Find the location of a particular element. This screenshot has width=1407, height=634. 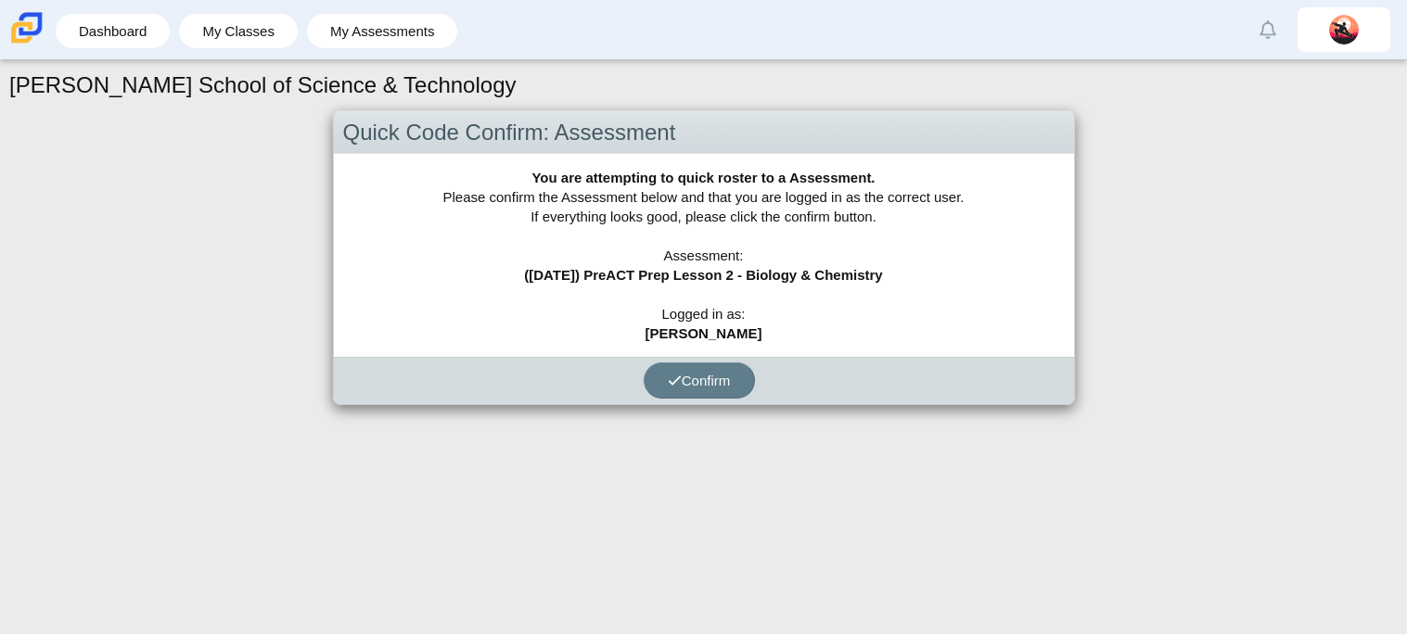

a: rodolfo.aldape.BHnP7j is located at coordinates (1344, 30).